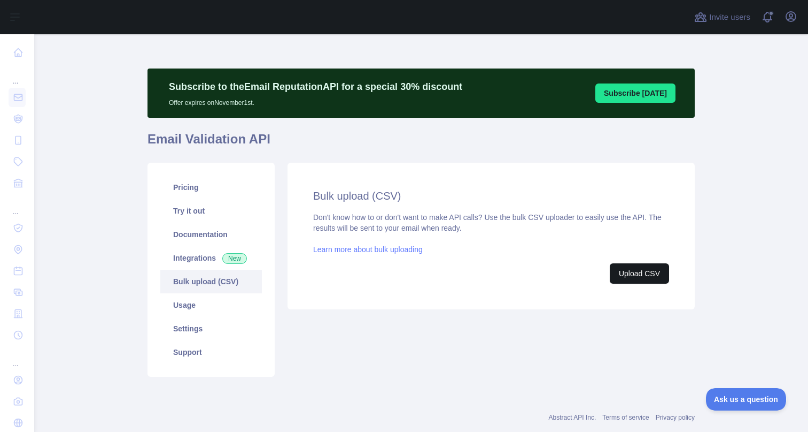  What do you see at coordinates (491, 248) in the screenshot?
I see `div: Don't know how to or don't want to make API calls? Use the bulk CSV uploader to easily use the AP...` at bounding box center [491, 248].